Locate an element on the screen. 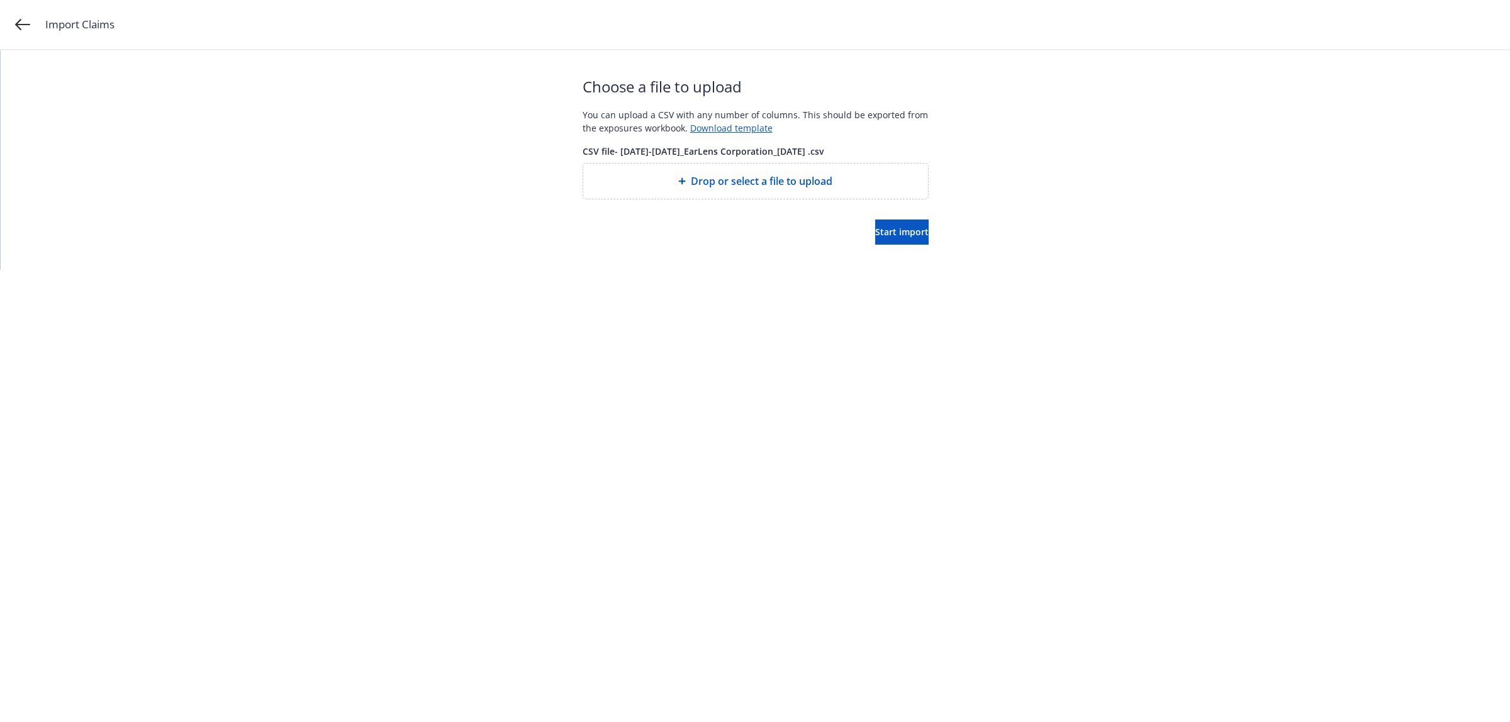 This screenshot has height=722, width=1510. div: Drop or select a file to upload is located at coordinates (755, 181).